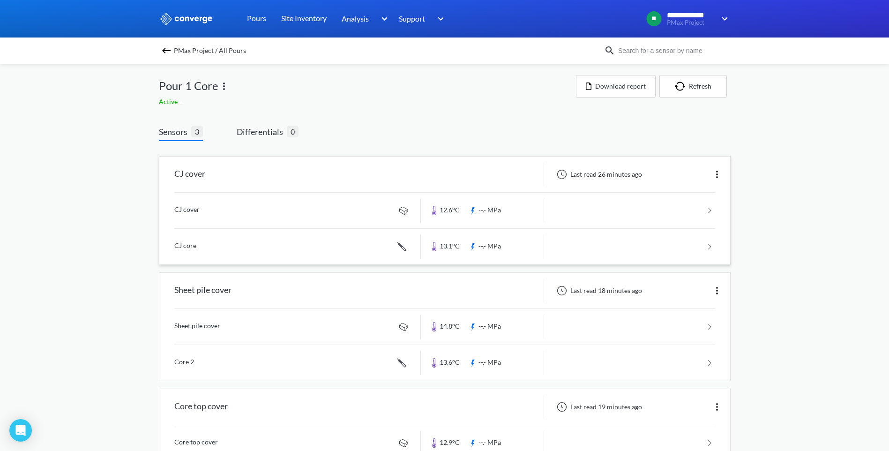  What do you see at coordinates (598, 174) in the screenshot?
I see `div: Last read 26 minutes ago` at bounding box center [598, 174].